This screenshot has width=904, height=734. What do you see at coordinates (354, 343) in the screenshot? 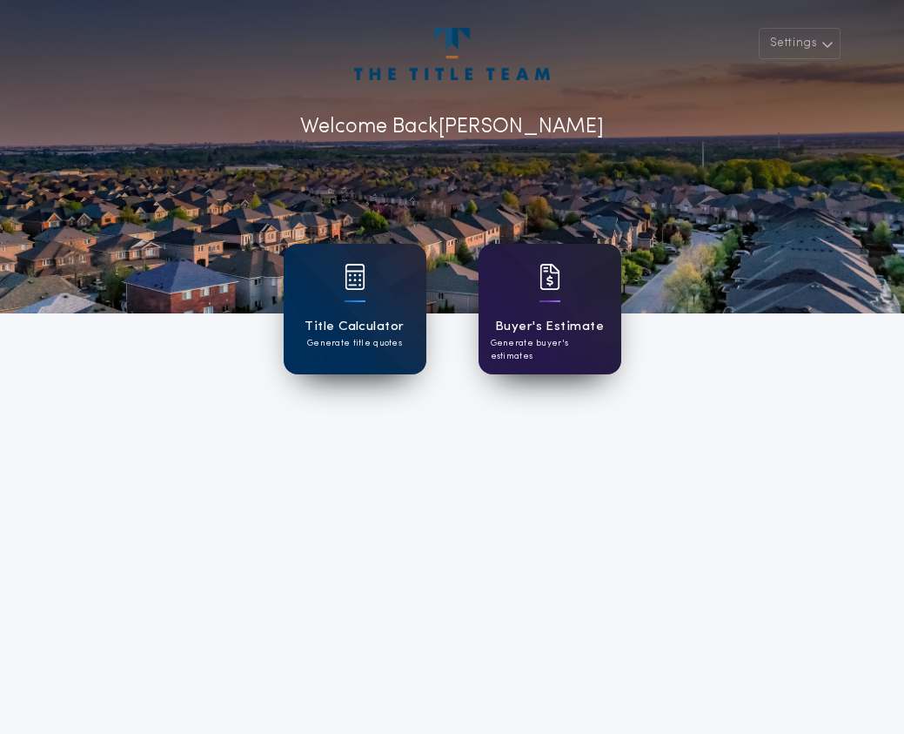
I see `p: Generate title quotes` at bounding box center [354, 343].